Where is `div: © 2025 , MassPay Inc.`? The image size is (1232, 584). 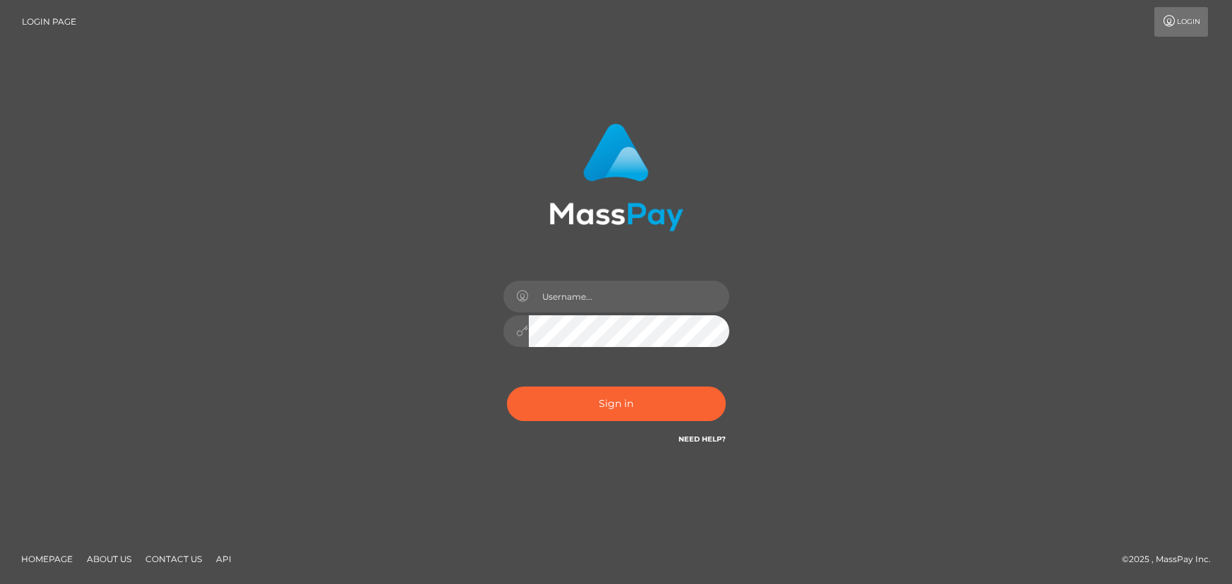 div: © 2025 , MassPay Inc. is located at coordinates (1171, 560).